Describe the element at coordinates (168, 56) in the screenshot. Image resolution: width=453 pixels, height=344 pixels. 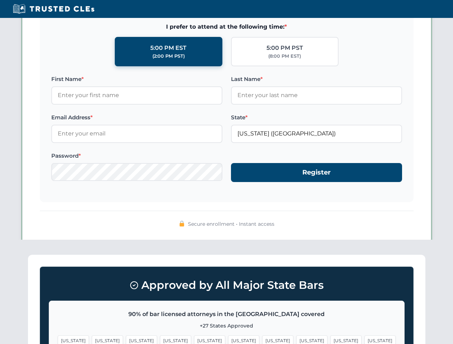
I see `div: (2:00 PM PST)` at that location.